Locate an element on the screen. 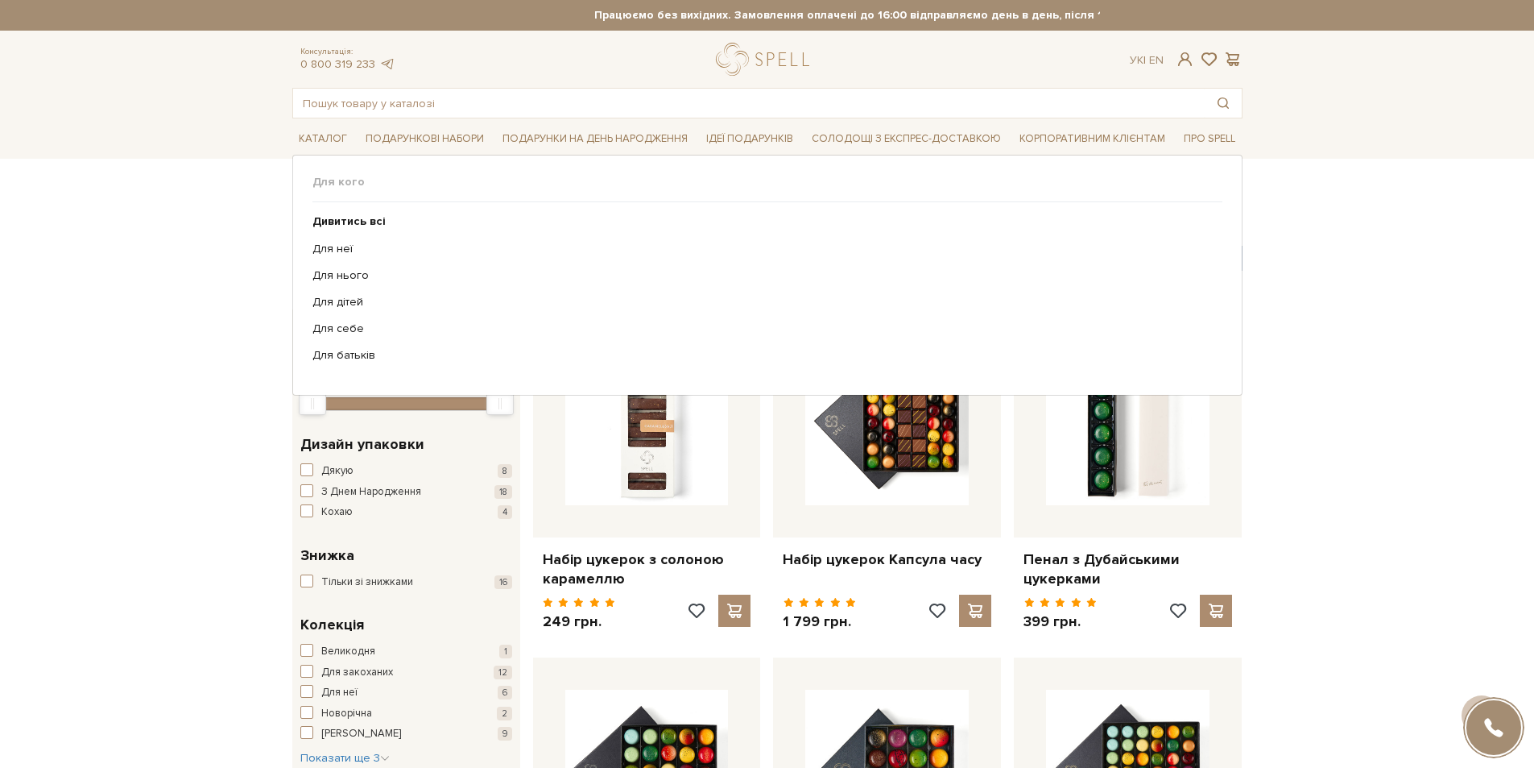  span: 12 is located at coordinates (503, 672).